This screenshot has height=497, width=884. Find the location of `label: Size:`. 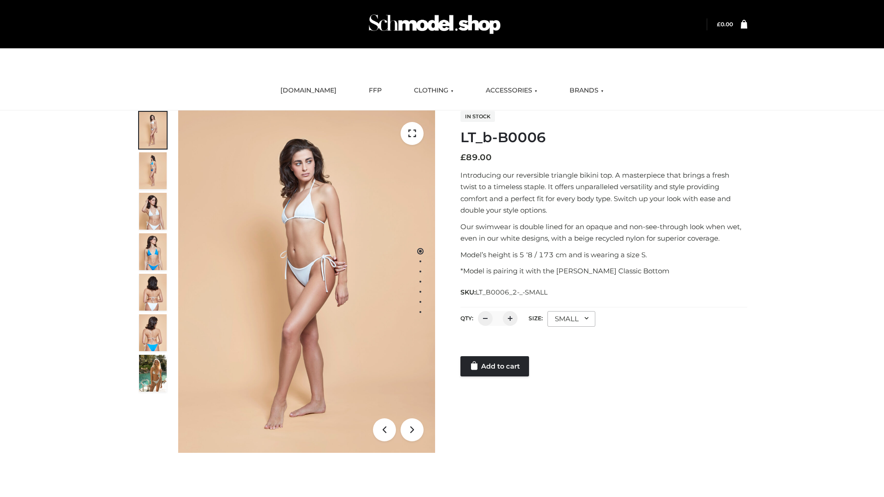

label: Size: is located at coordinates (535, 318).